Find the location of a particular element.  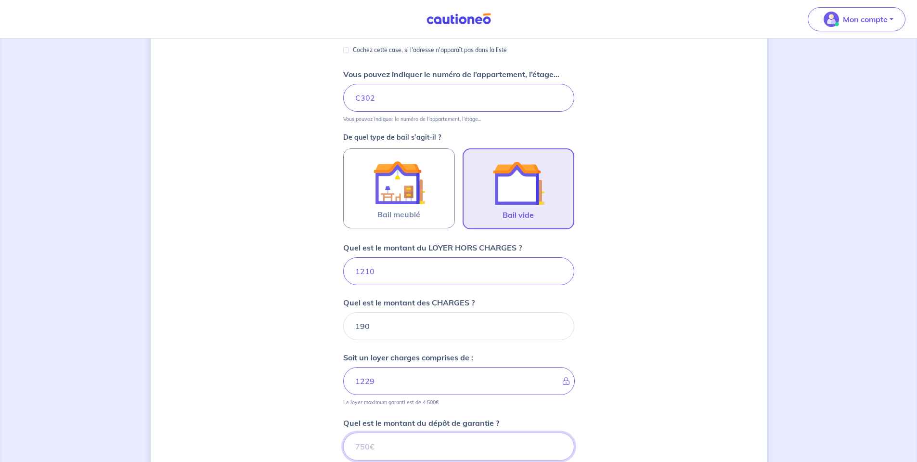

p: Soit un loyer charges comprises de : is located at coordinates (408, 357).